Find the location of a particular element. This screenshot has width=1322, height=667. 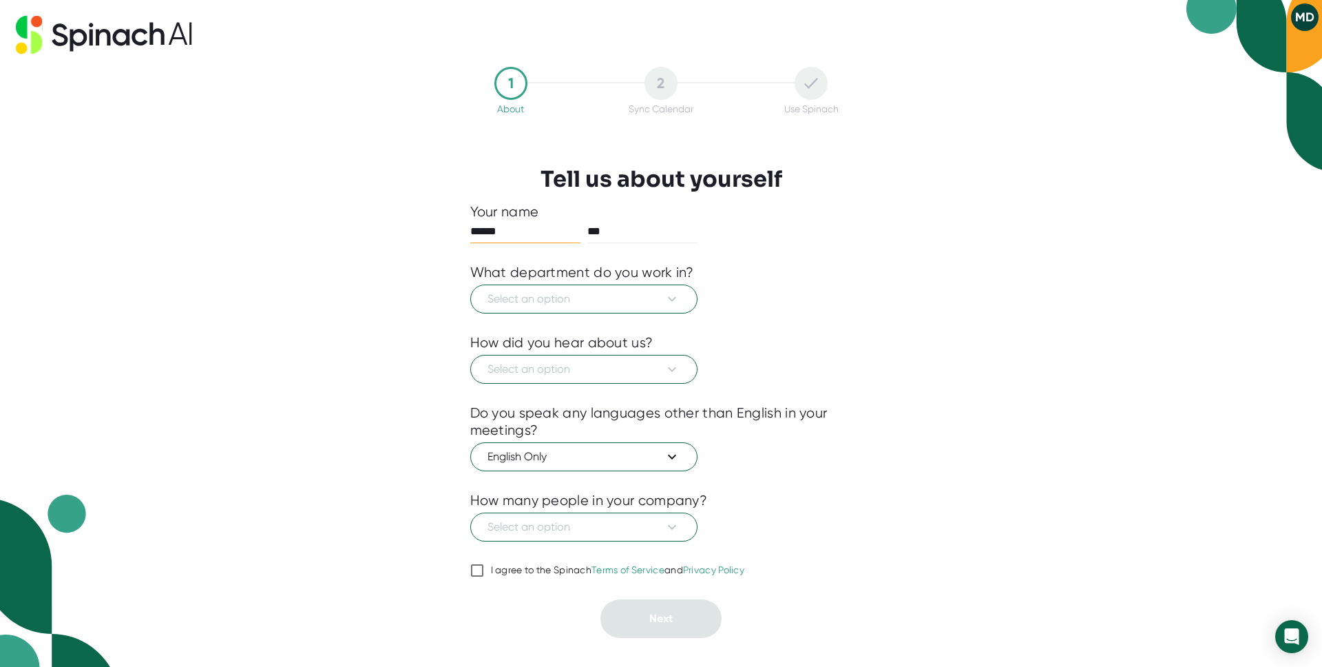

div: About is located at coordinates (510, 109).